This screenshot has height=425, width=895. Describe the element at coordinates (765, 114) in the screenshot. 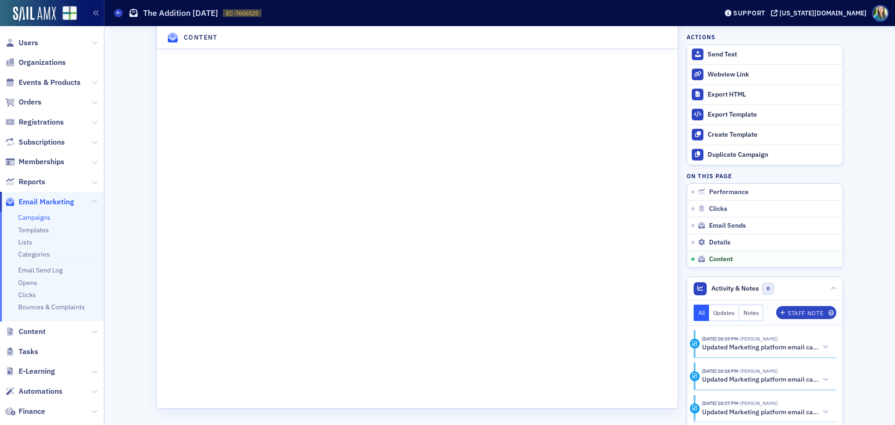

I see `a: Export Template` at that location.